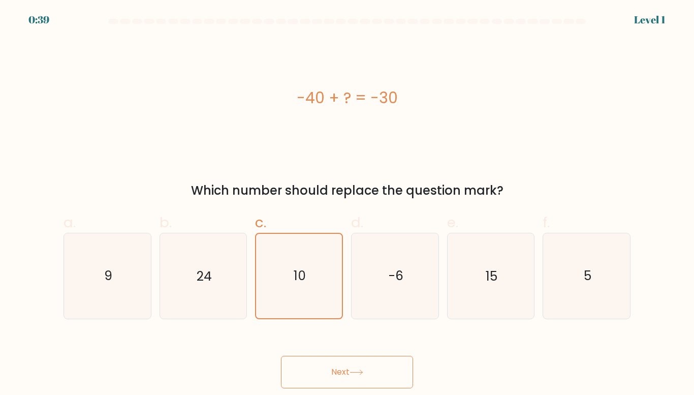 Image resolution: width=694 pixels, height=395 pixels. I want to click on text: 10, so click(300, 276).